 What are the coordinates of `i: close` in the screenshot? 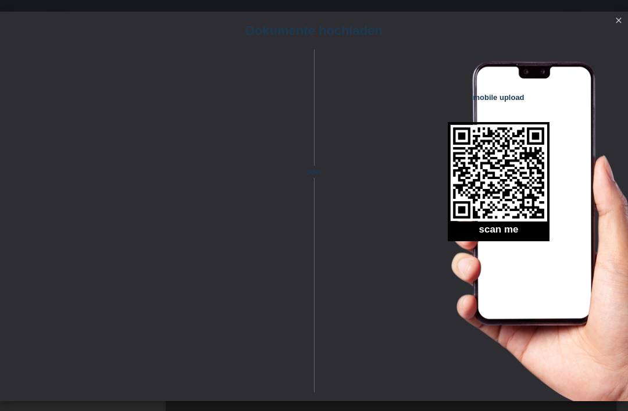 It's located at (619, 20).